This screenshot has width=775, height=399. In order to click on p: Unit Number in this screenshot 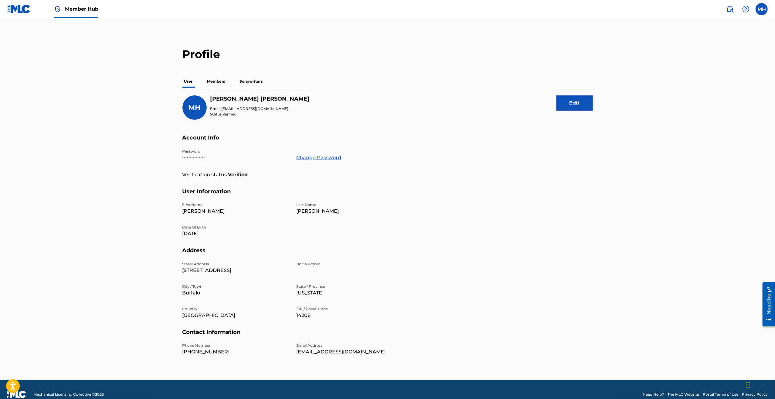, I will do `click(350, 264)`.